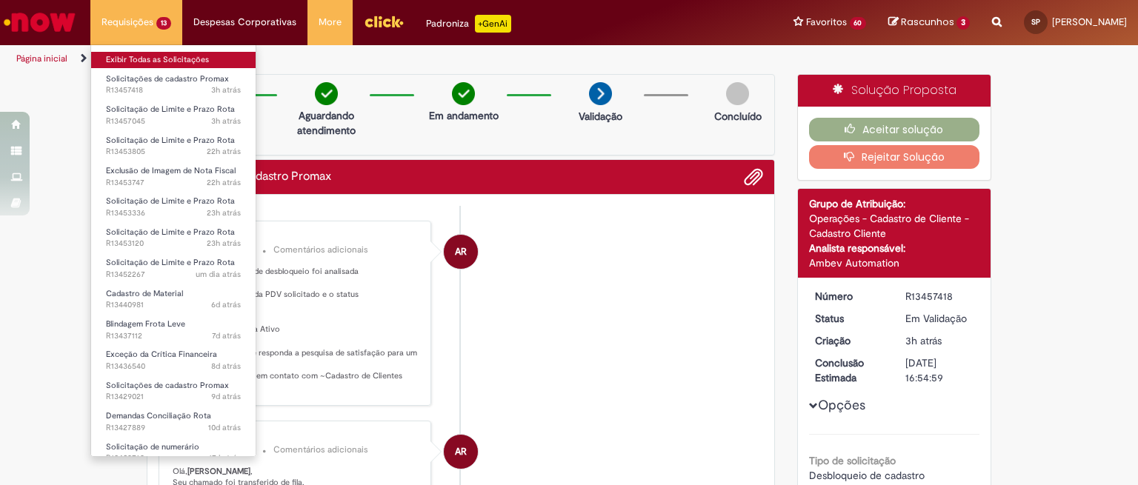 This screenshot has width=1138, height=485. Describe the element at coordinates (173, 146) in the screenshot. I see `a: Aberto R13453805 : Solicitação de Limite e Prazo Rota` at that location.